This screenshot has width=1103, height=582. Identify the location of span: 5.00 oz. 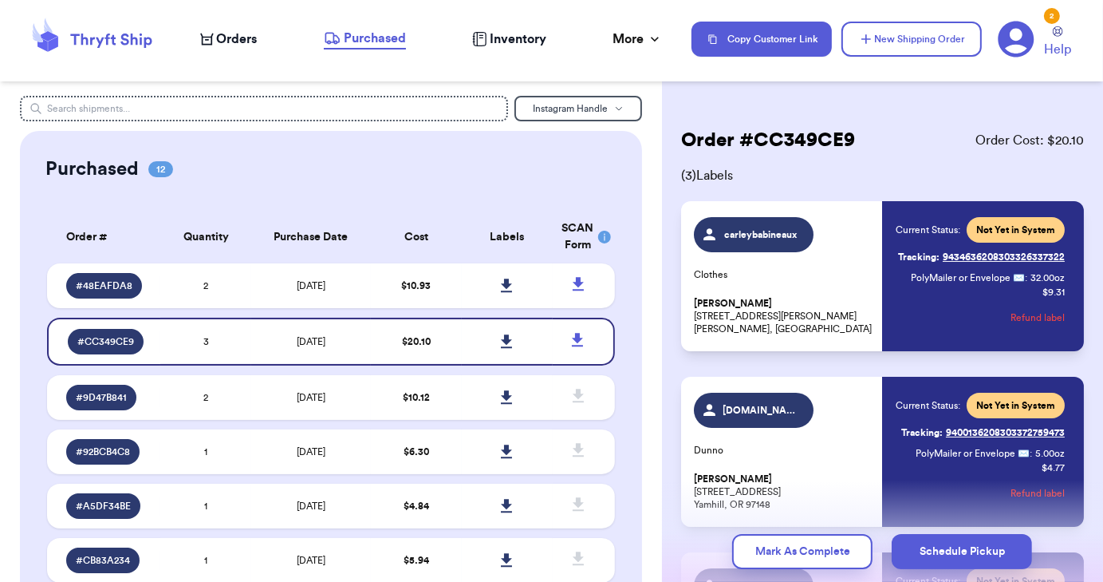
(1050, 453).